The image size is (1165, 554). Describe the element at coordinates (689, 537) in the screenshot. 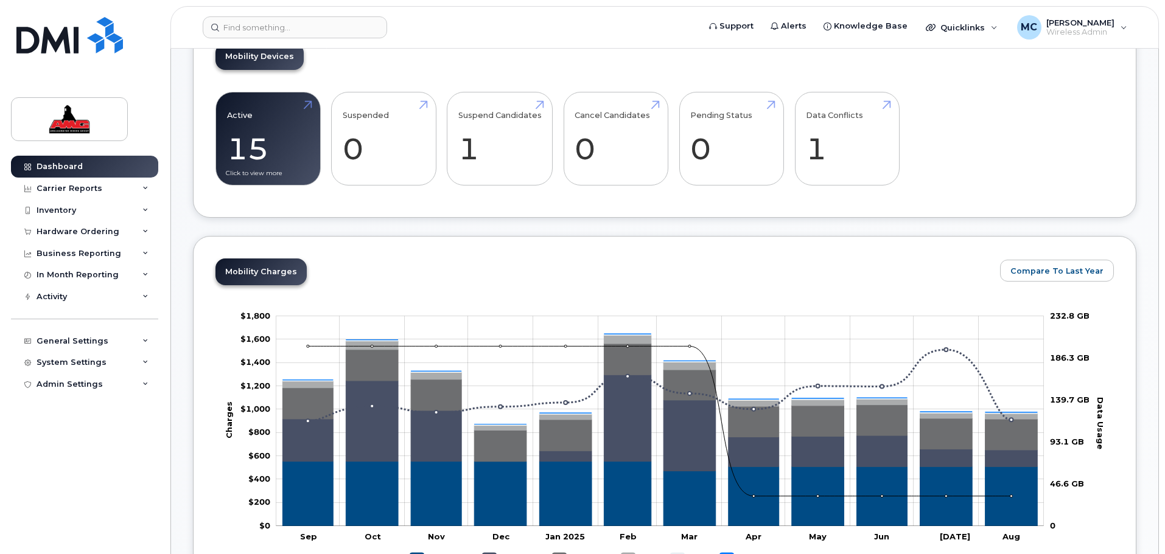

I see `tspan: Mar` at that location.